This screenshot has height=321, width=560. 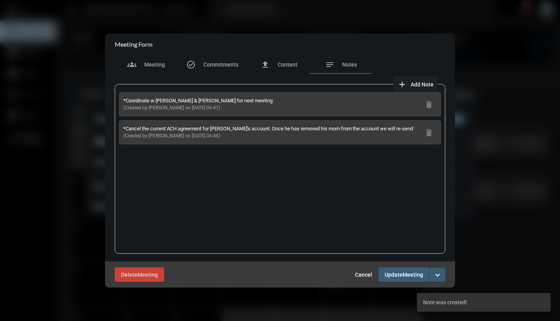 What do you see at coordinates (422, 84) in the screenshot?
I see `span: Add Note` at bounding box center [422, 84].